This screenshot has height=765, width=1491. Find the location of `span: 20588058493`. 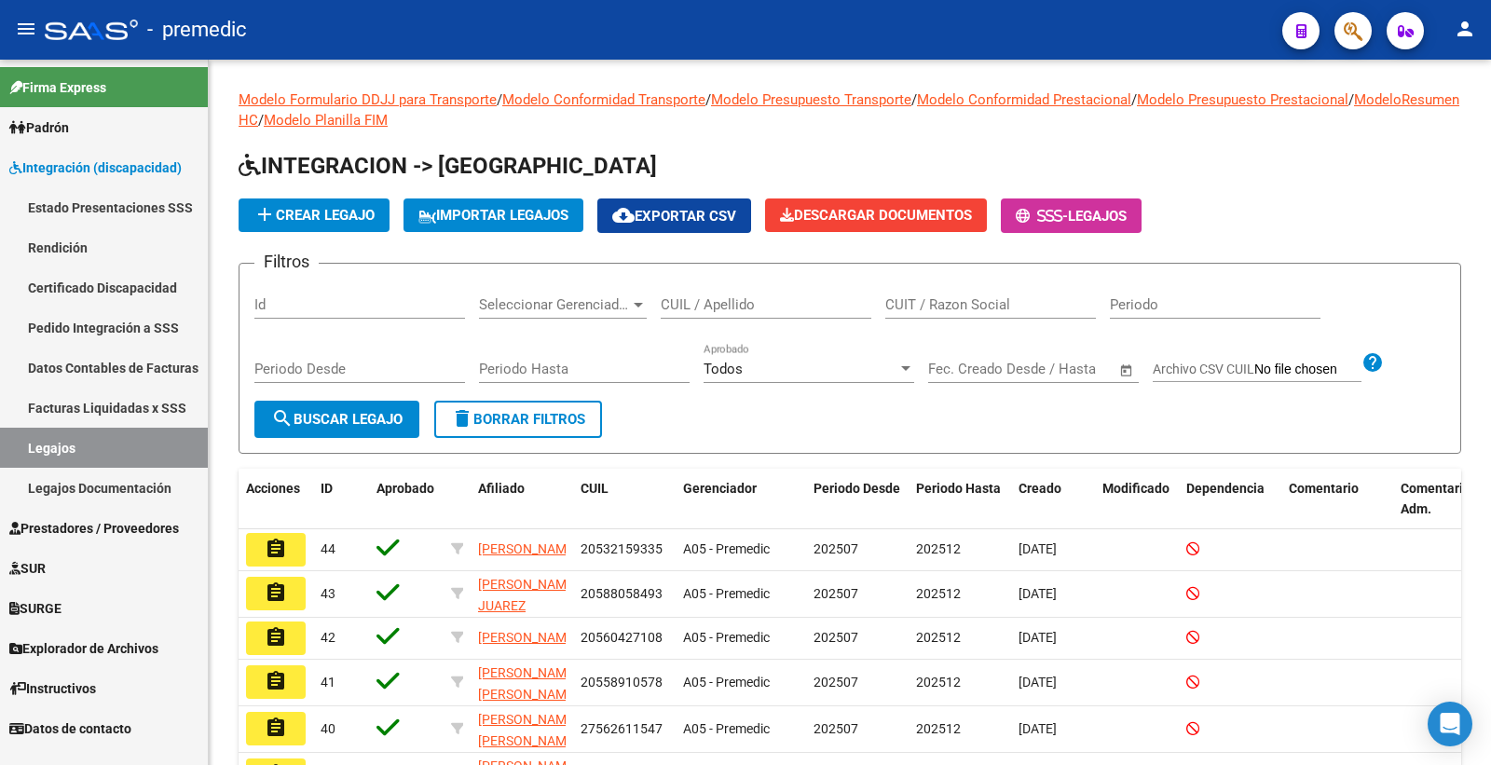

span: 20588058493 is located at coordinates (622, 594).